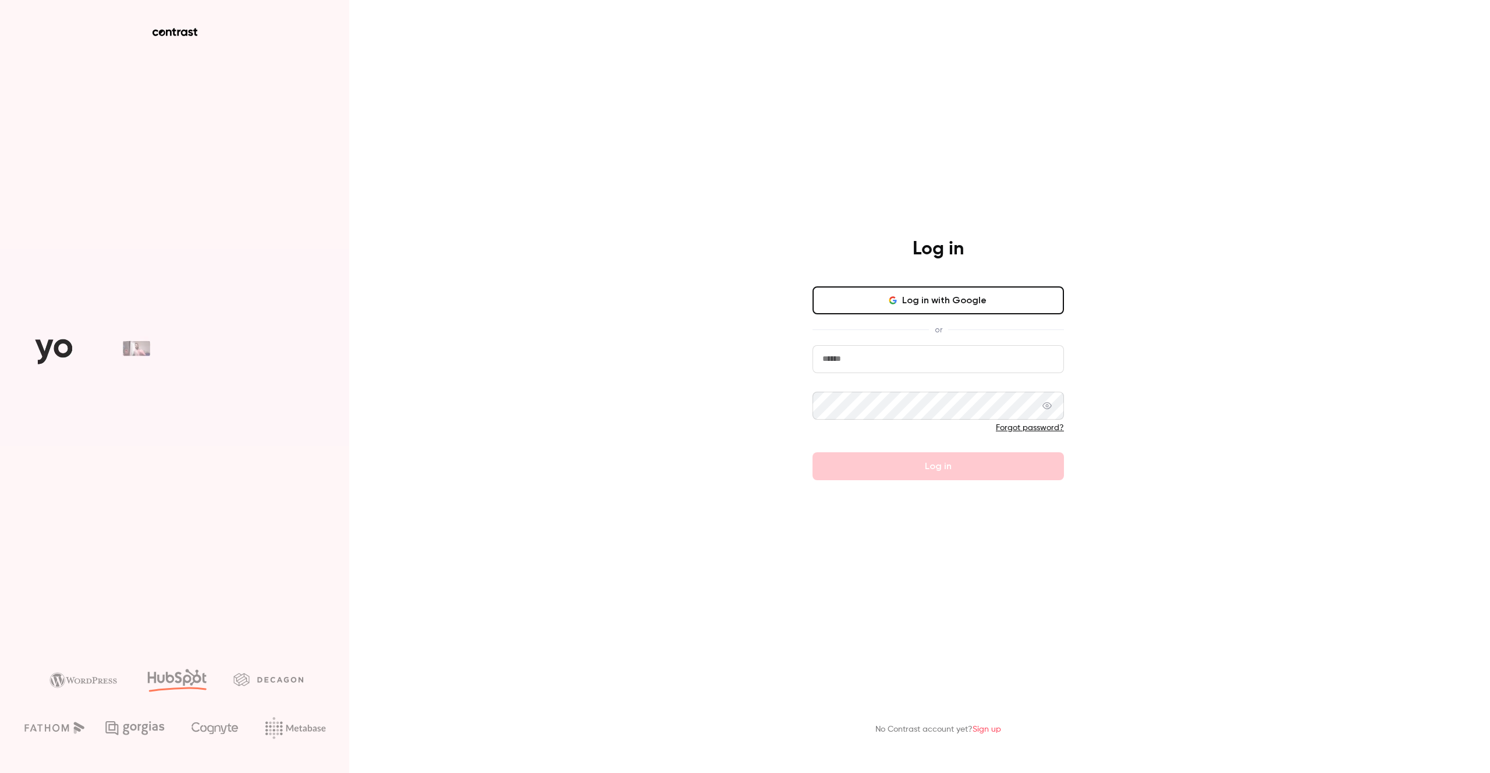 The image size is (1490, 773). I want to click on p: No Contrast account yet?, so click(938, 729).